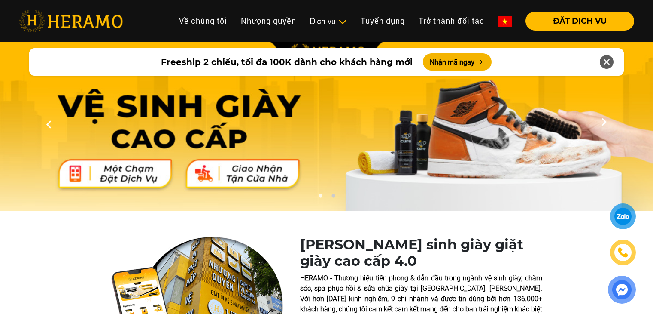 Image resolution: width=653 pixels, height=314 pixels. Describe the element at coordinates (383, 21) in the screenshot. I see `a: Tuyển dụng` at that location.